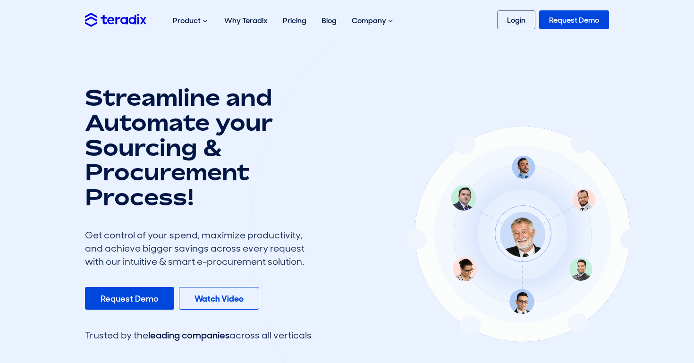  What do you see at coordinates (329, 20) in the screenshot?
I see `a: Blog` at bounding box center [329, 20].